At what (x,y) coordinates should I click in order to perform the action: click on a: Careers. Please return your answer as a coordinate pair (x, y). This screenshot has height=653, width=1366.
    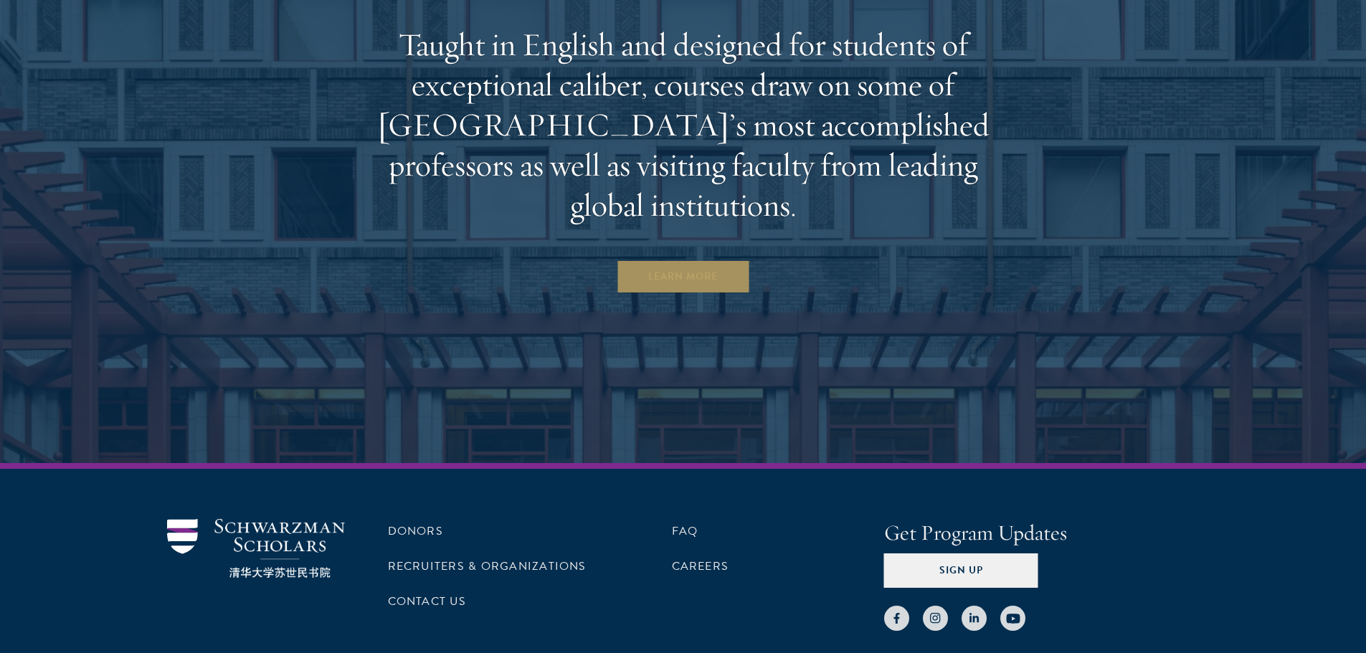
    Looking at the image, I should click on (700, 566).